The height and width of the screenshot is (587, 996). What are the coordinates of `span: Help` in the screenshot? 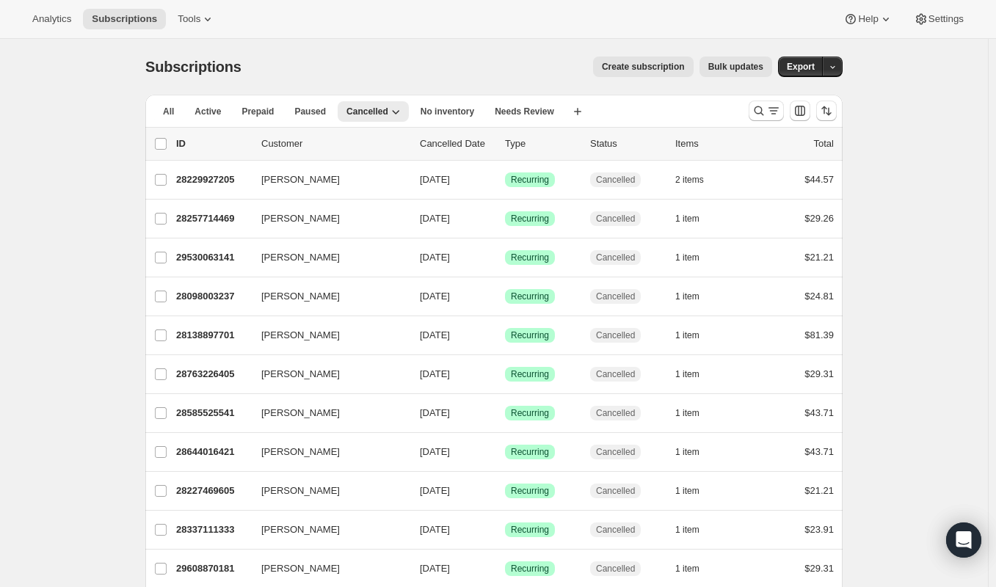 It's located at (867, 19).